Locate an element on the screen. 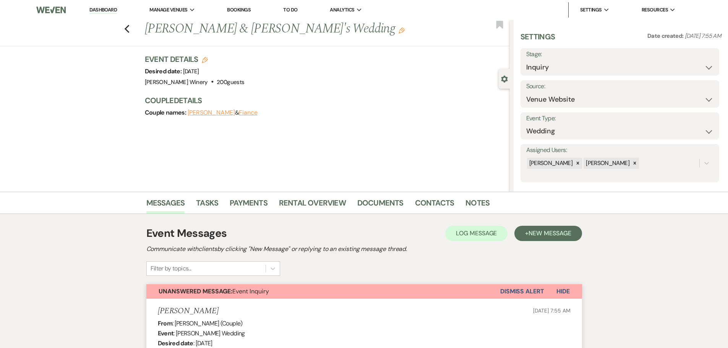 The width and height of the screenshot is (728, 348). span: Resources is located at coordinates (654, 10).